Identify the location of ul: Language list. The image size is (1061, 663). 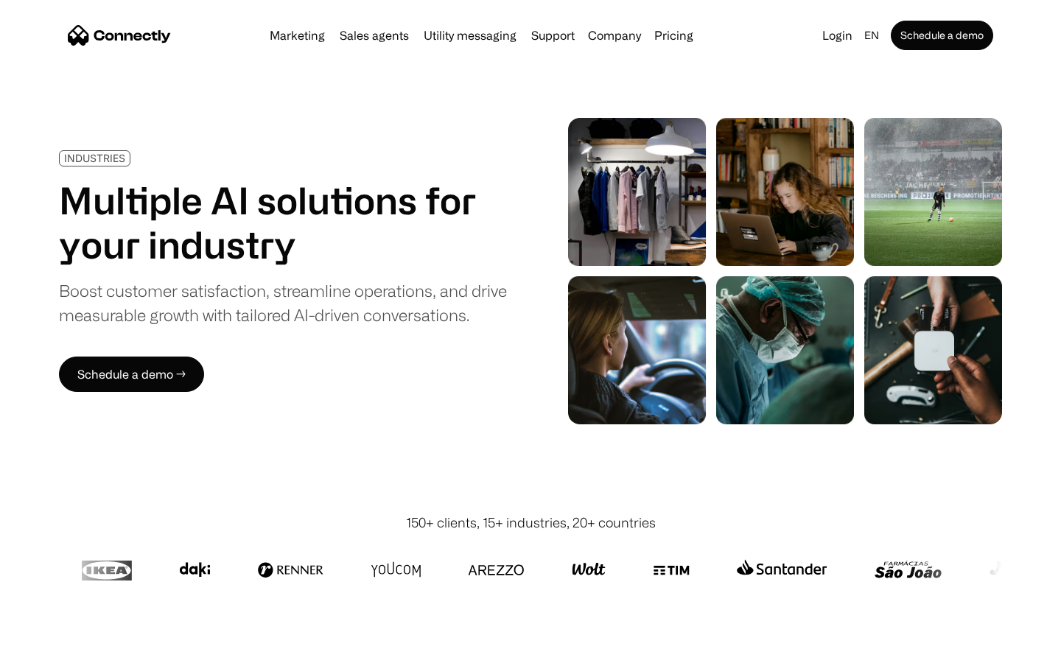
(59, 647).